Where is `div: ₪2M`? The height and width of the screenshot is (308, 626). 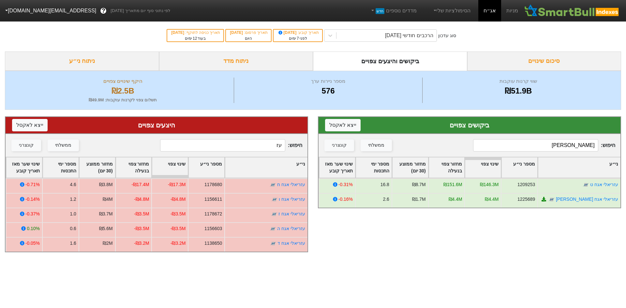 div: ₪2M is located at coordinates (108, 243).